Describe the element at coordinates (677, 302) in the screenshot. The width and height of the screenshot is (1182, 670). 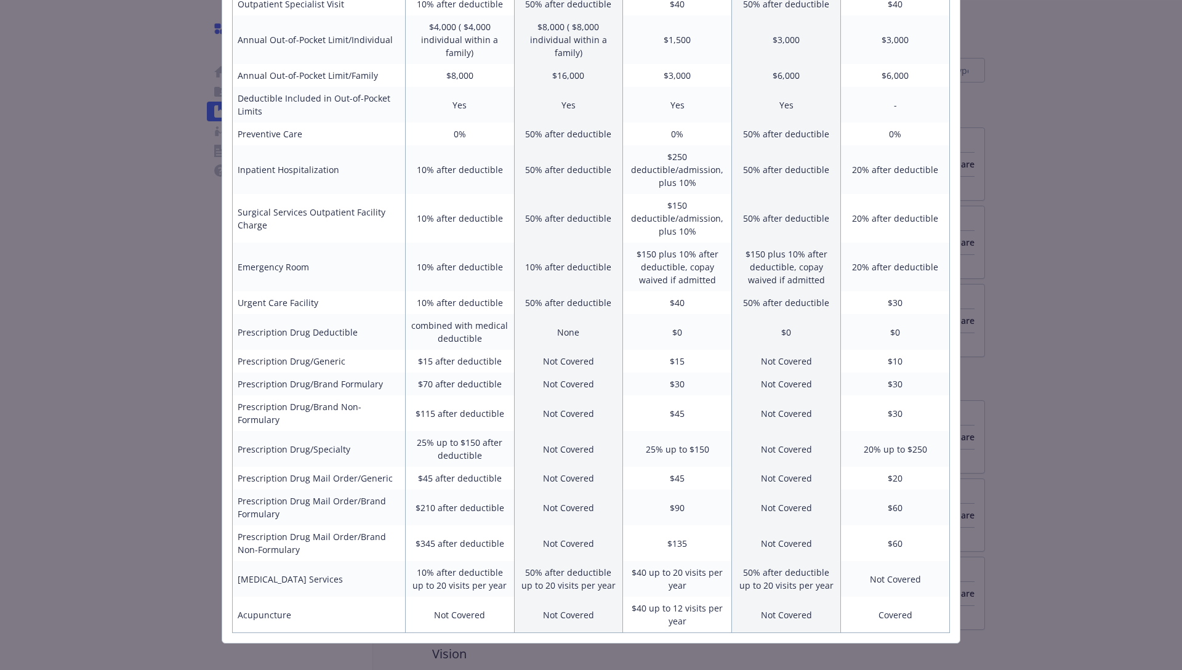
I see `td: $40` at that location.